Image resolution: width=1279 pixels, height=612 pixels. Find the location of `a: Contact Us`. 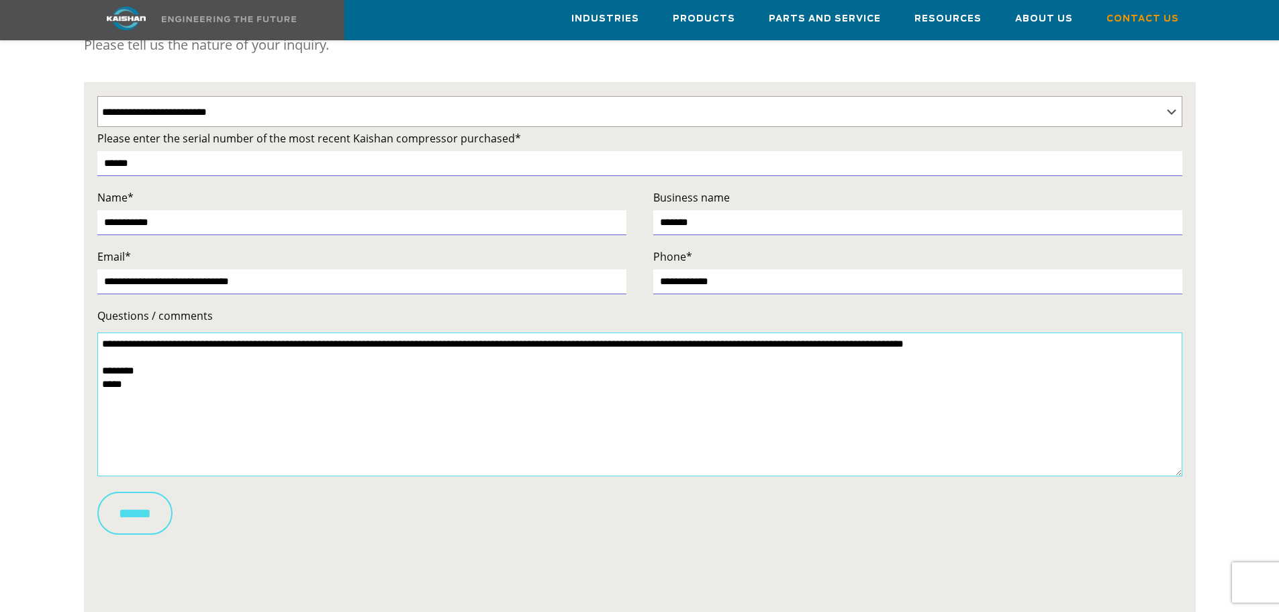

a: Contact Us is located at coordinates (1143, 19).